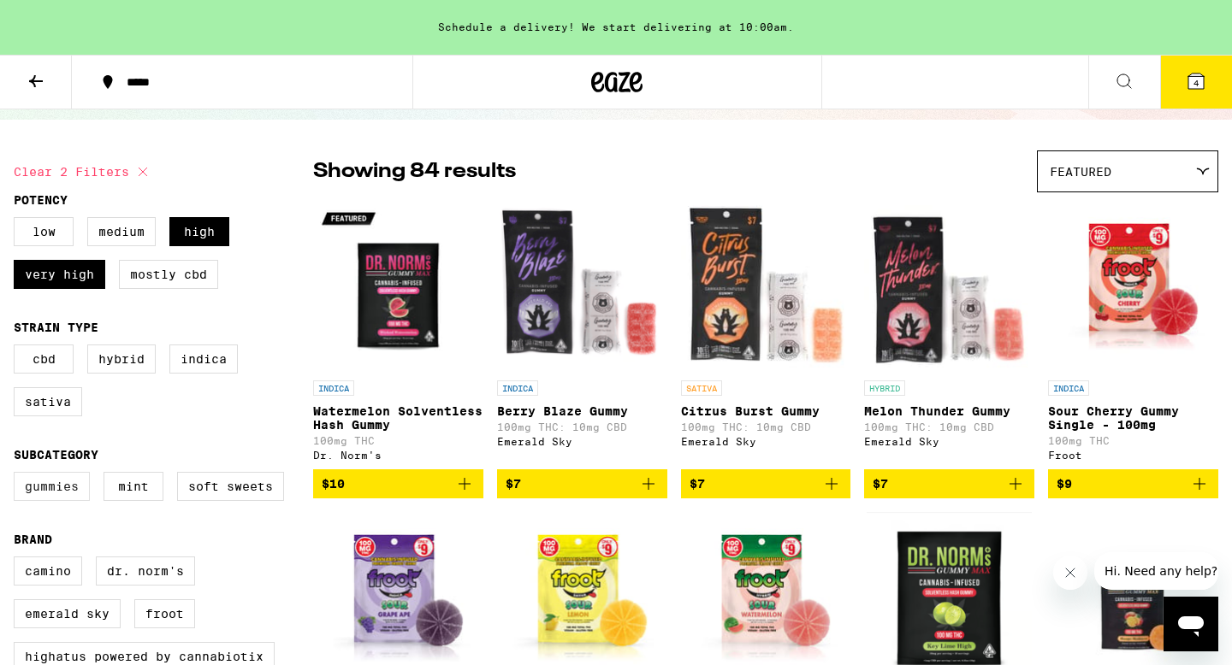 This screenshot has width=1232, height=665. Describe the element at coordinates (701, 388) in the screenshot. I see `p: SATIVA` at that location.